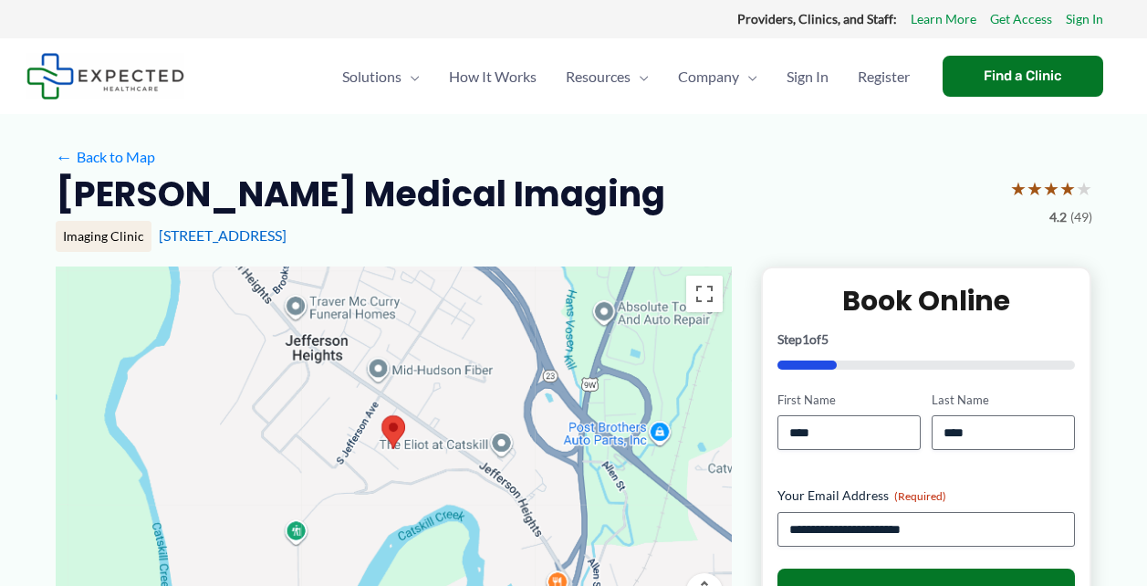 This screenshot has width=1147, height=586. What do you see at coordinates (607, 77) in the screenshot?
I see `a: ResourcesMenu Toggle` at bounding box center [607, 77].